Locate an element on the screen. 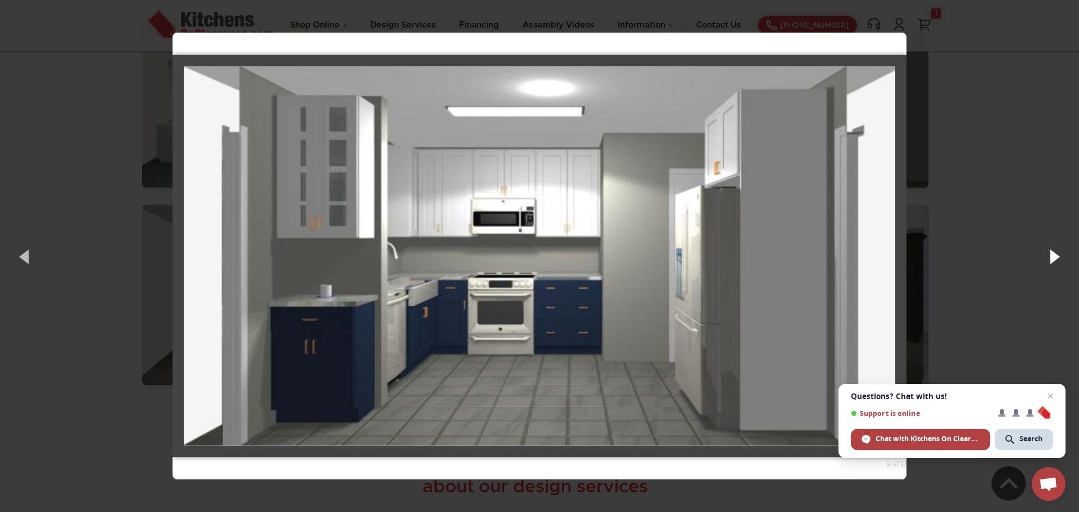 The height and width of the screenshot is (512, 1079). div: Search is located at coordinates (1024, 440).